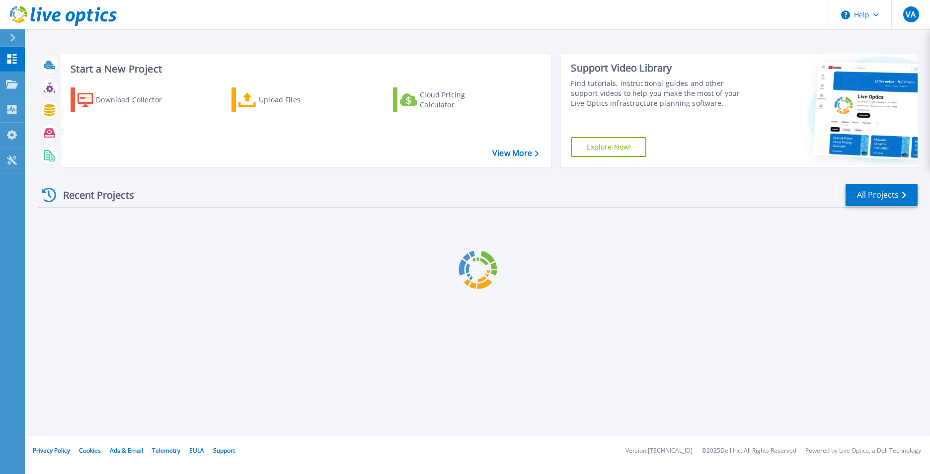 The image size is (930, 474). Describe the element at coordinates (911, 14) in the screenshot. I see `span: VA` at that location.